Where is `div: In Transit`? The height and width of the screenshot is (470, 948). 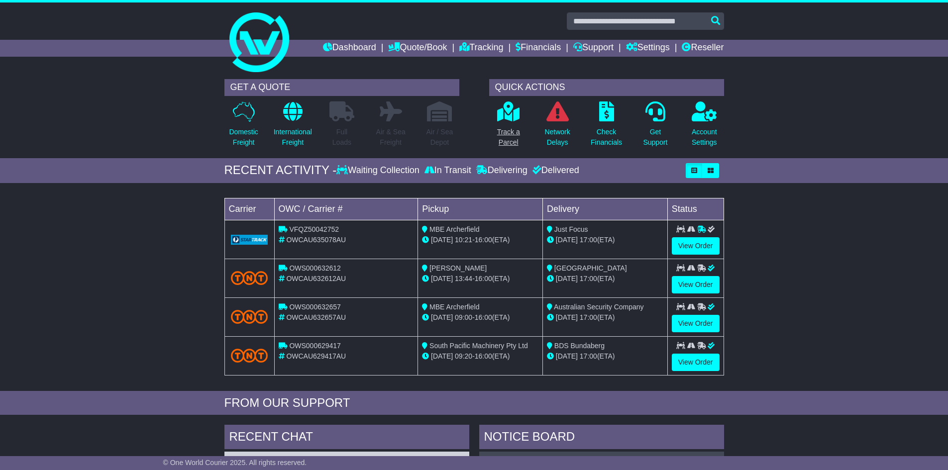
div: In Transit is located at coordinates (448, 171).